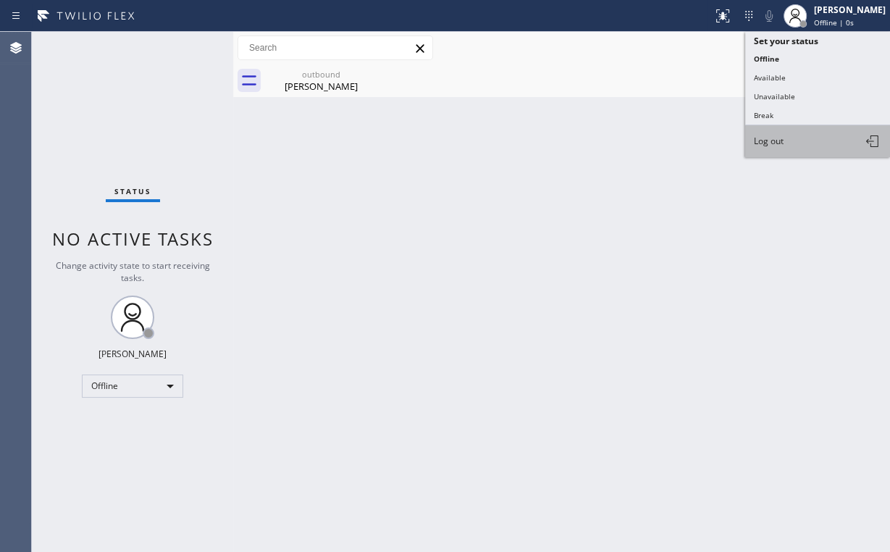 The width and height of the screenshot is (890, 552). Describe the element at coordinates (769, 16) in the screenshot. I see `button: Mute` at that location.